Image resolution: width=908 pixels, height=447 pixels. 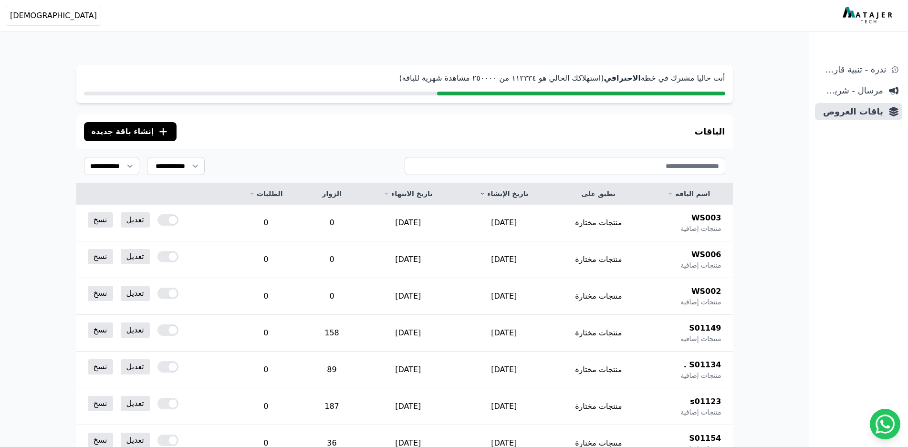 I want to click on span: WS006, so click(x=706, y=255).